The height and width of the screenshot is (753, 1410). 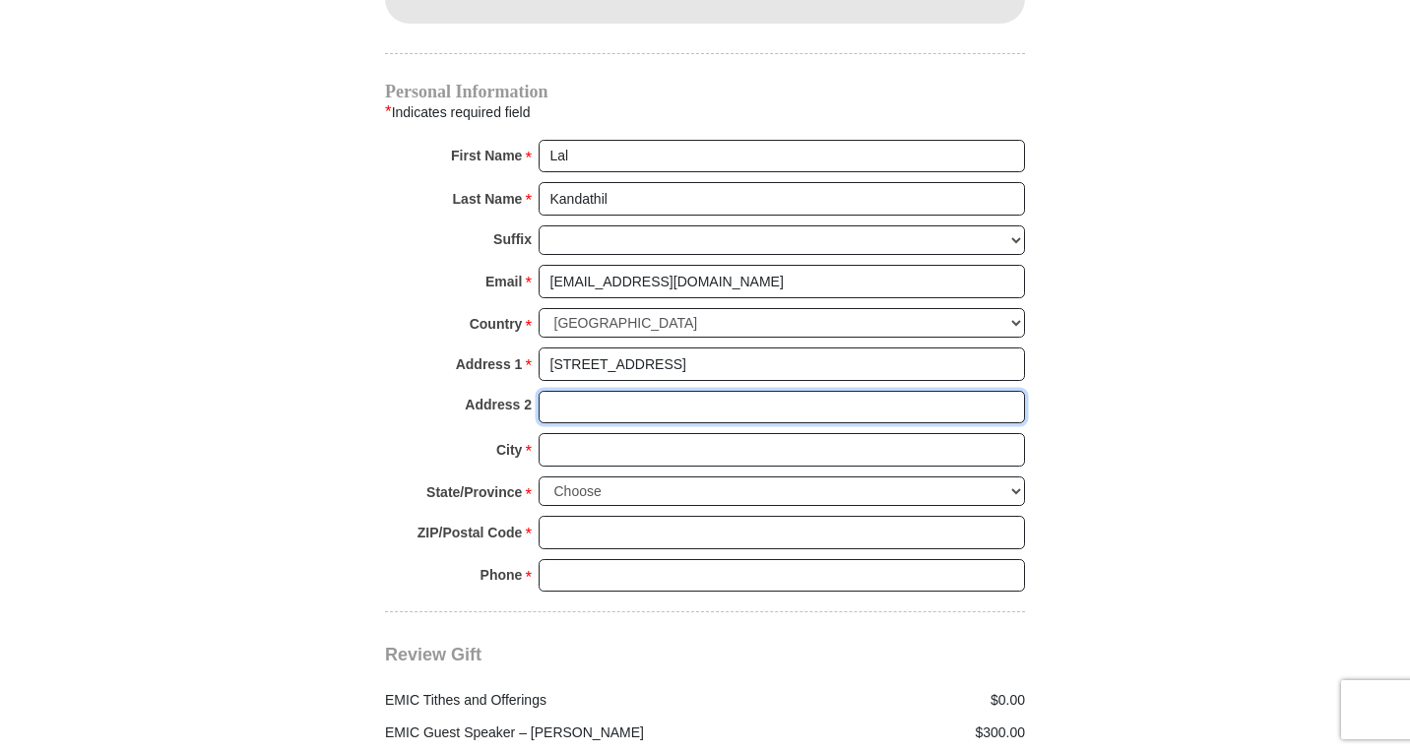 I want to click on strong: Suffix, so click(x=512, y=239).